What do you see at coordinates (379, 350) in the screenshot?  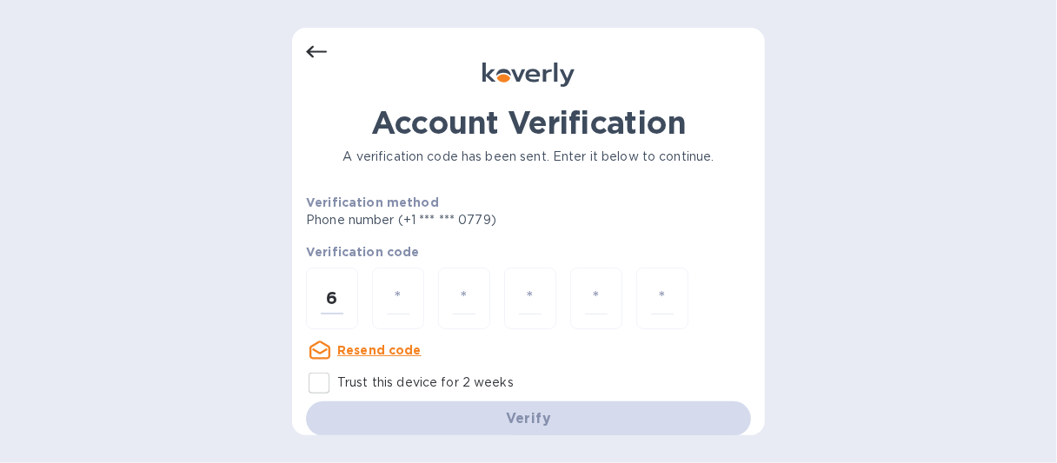 I see `u: Resend code` at bounding box center [379, 350].